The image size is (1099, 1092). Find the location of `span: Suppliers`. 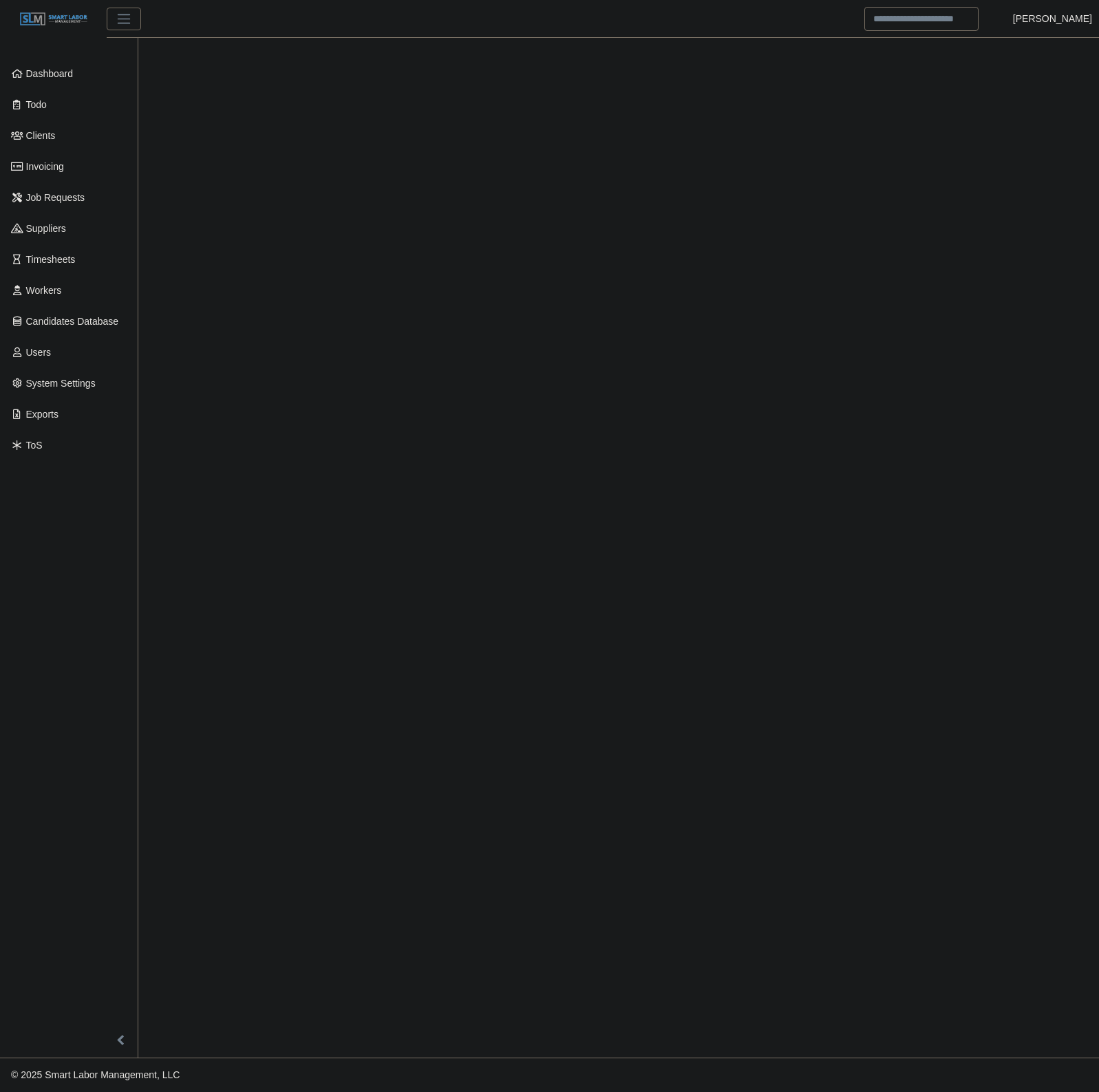

span: Suppliers is located at coordinates (46, 229).